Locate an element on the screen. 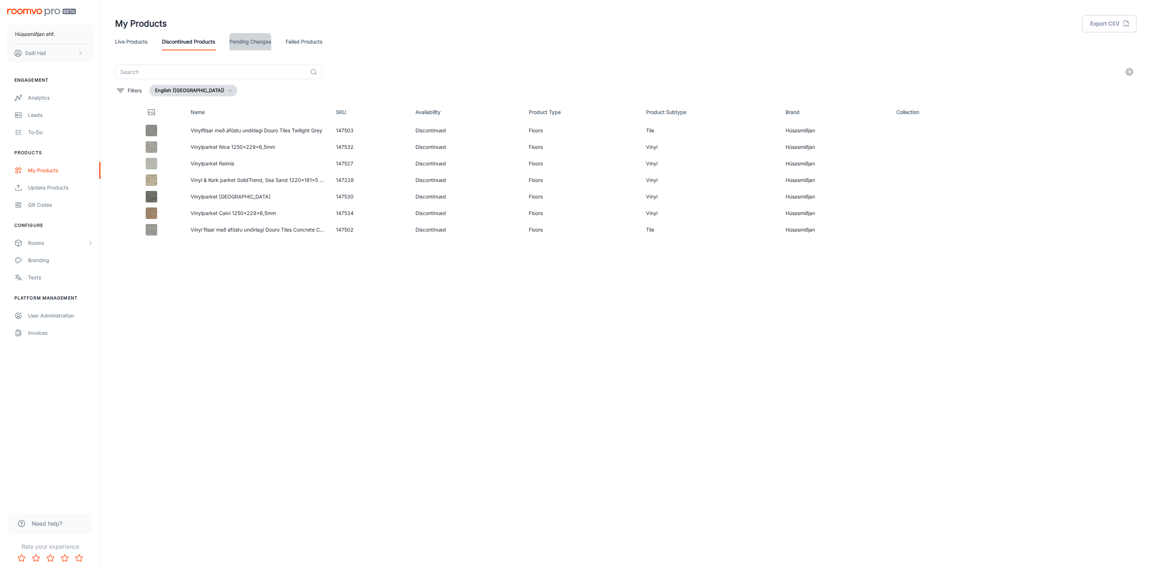 The height and width of the screenshot is (571, 1151). th: SKU is located at coordinates (370, 112).